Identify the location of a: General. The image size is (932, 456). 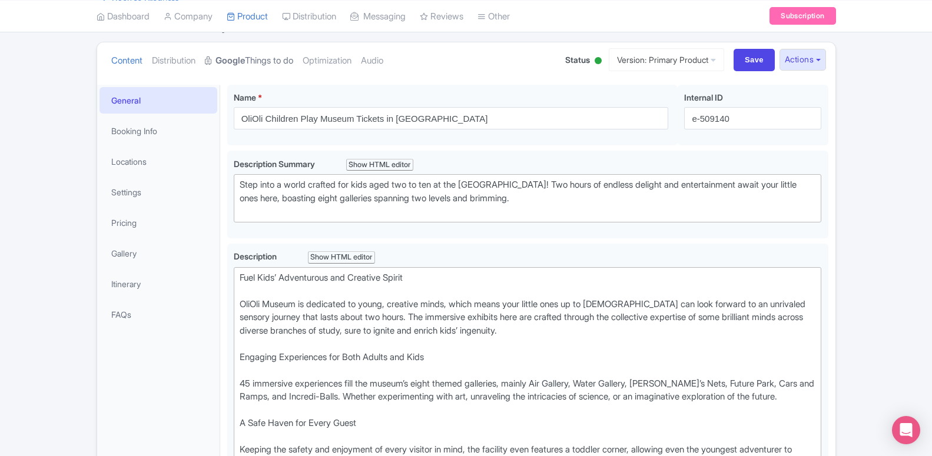
(158, 100).